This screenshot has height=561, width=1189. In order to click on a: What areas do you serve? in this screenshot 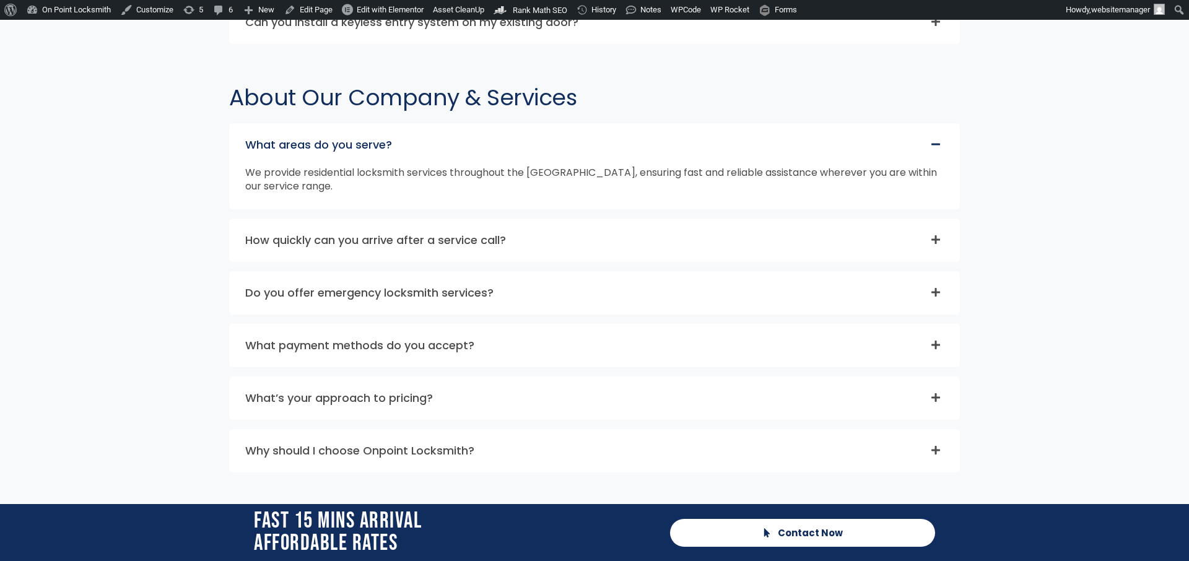, I will do `click(318, 144)`.